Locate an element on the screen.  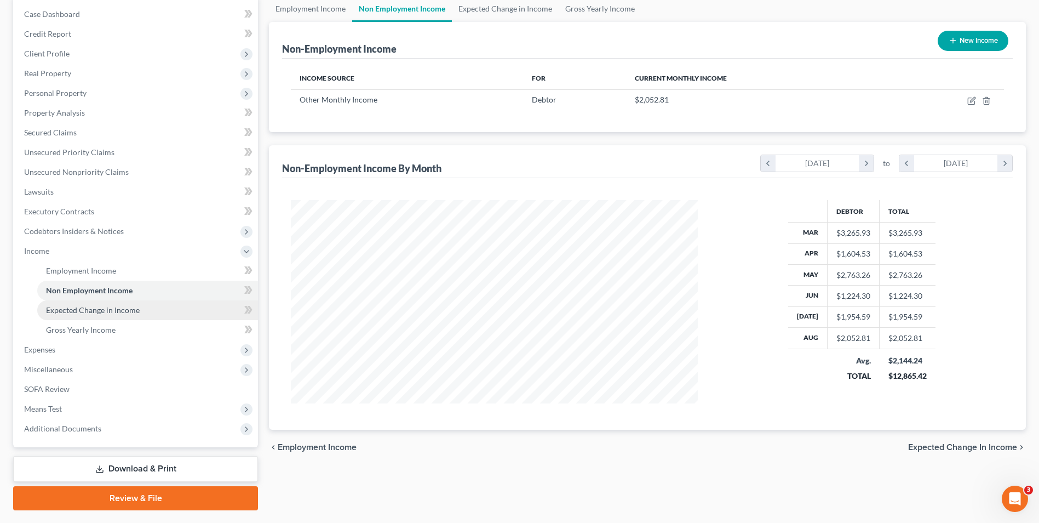
a: Executory Contracts is located at coordinates (136, 212).